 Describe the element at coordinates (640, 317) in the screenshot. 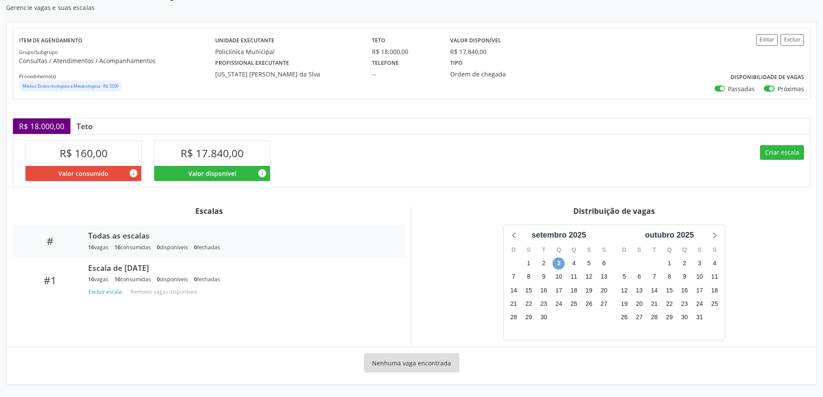

I see `span: segunda-feira, 27 de outubro de 2025` at that location.